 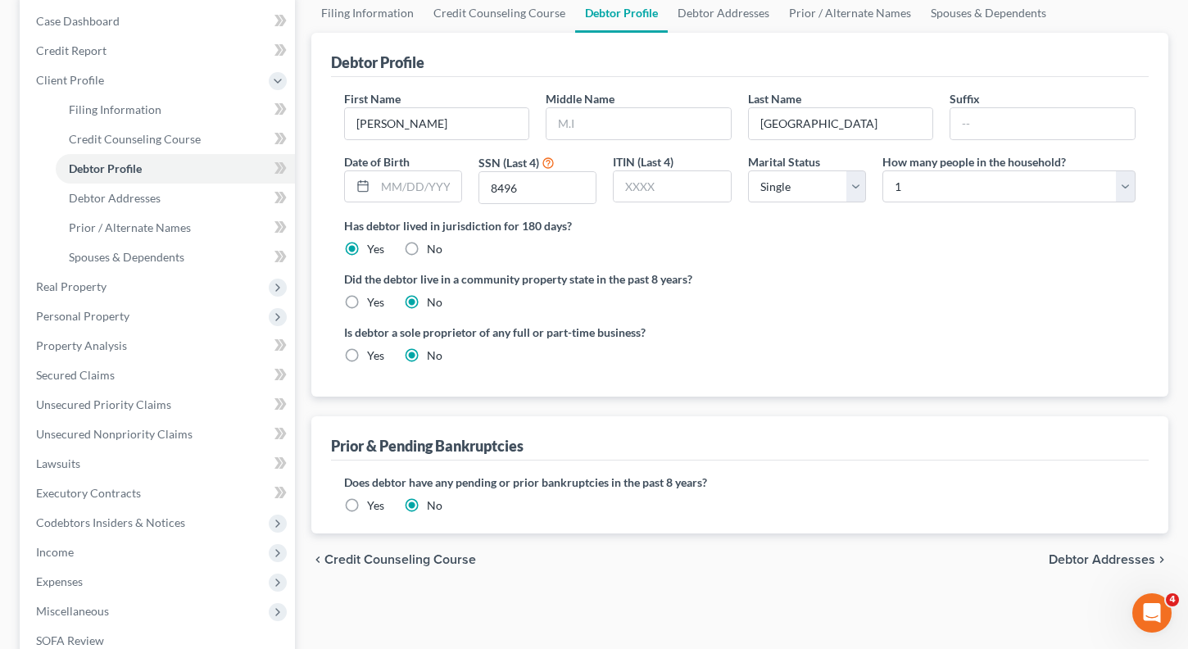 I want to click on label: Last Name, so click(x=774, y=98).